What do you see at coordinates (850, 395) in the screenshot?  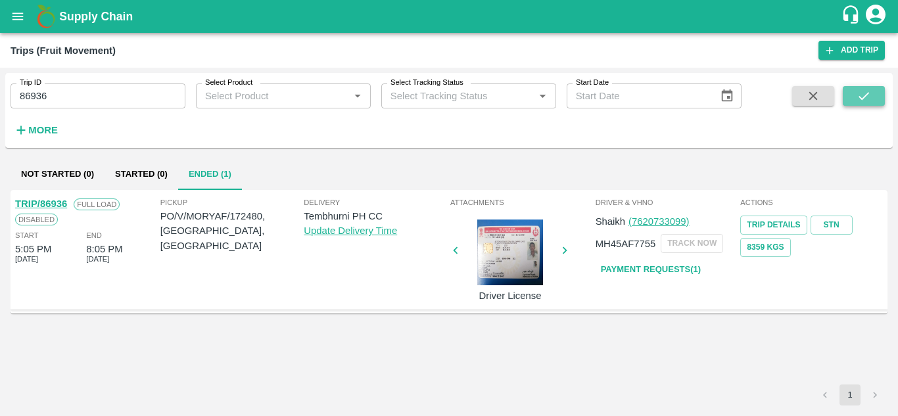 I see `nav: pagination navigation` at bounding box center [850, 395].